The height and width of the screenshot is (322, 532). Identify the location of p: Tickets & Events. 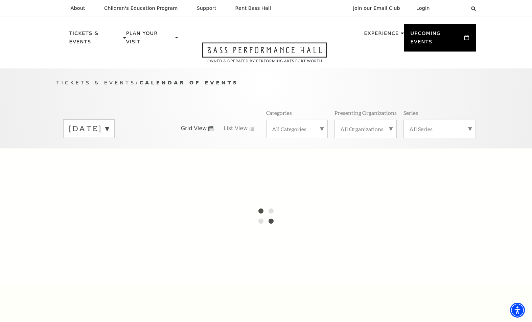
(95, 39).